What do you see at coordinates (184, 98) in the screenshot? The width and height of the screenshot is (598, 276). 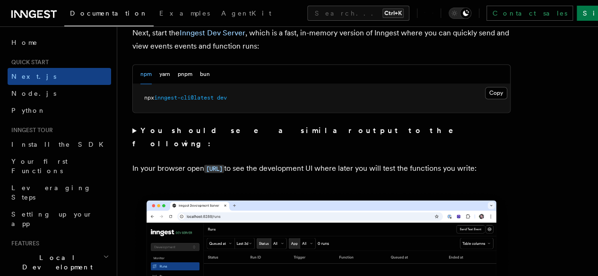 I see `span: inngest-cli@latest` at bounding box center [184, 98].